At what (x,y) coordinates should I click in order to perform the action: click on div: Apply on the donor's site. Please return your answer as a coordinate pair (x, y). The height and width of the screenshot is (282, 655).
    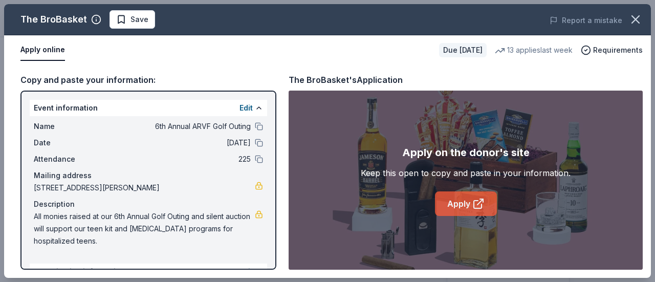
    Looking at the image, I should click on (466, 153).